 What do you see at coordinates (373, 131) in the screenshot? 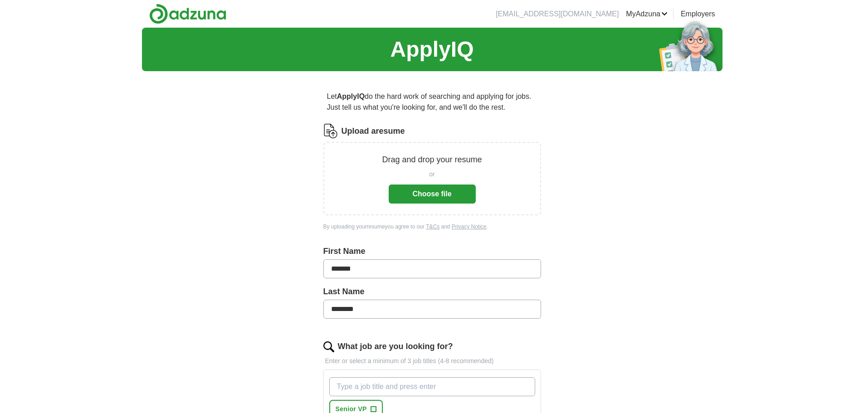
I see `label: Upload a resume` at bounding box center [373, 131].